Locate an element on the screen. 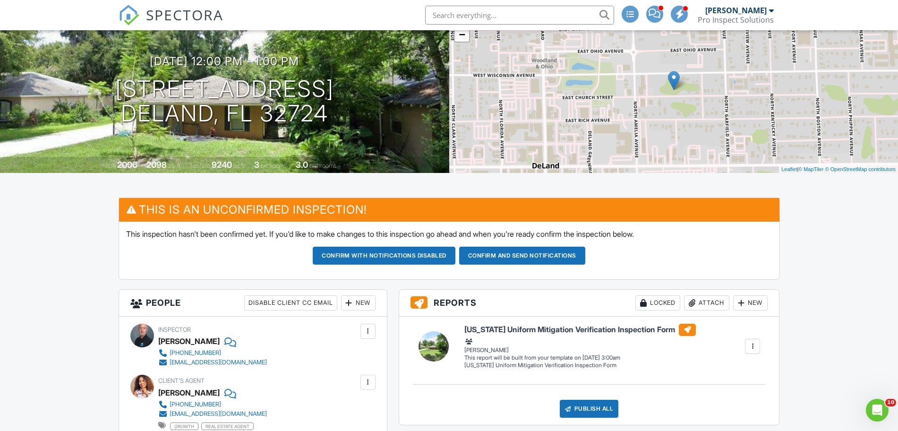  span: sq.ft. is located at coordinates (239, 165).